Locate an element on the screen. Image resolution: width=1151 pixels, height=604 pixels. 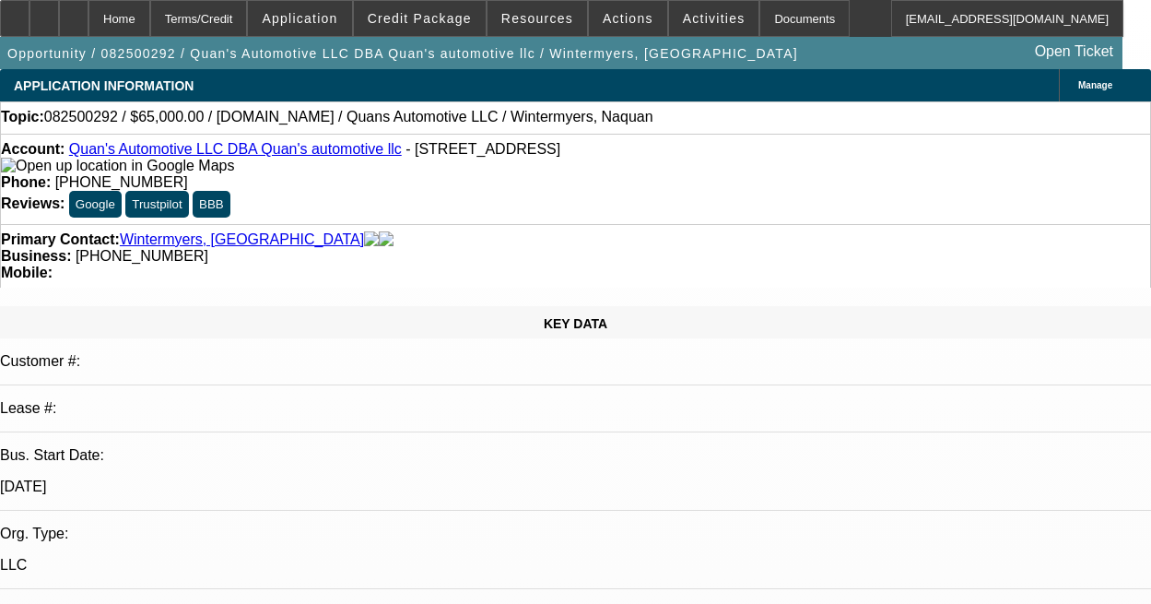
span: KEY DATA is located at coordinates (575, 324).